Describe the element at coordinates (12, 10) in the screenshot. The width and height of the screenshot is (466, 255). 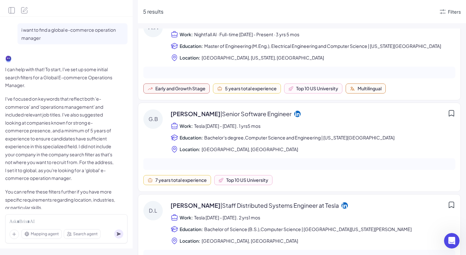
I see `button: Open Side Panel` at that location.